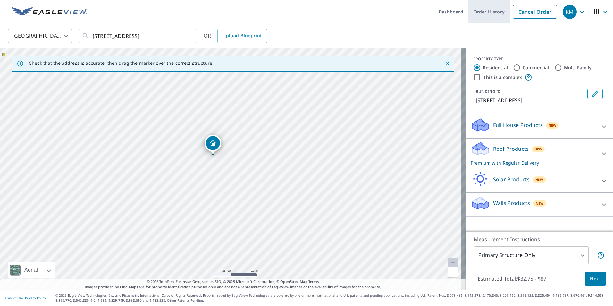  What do you see at coordinates (539, 180) in the screenshot?
I see `div: Solar ProductsNew` at bounding box center [539, 180].